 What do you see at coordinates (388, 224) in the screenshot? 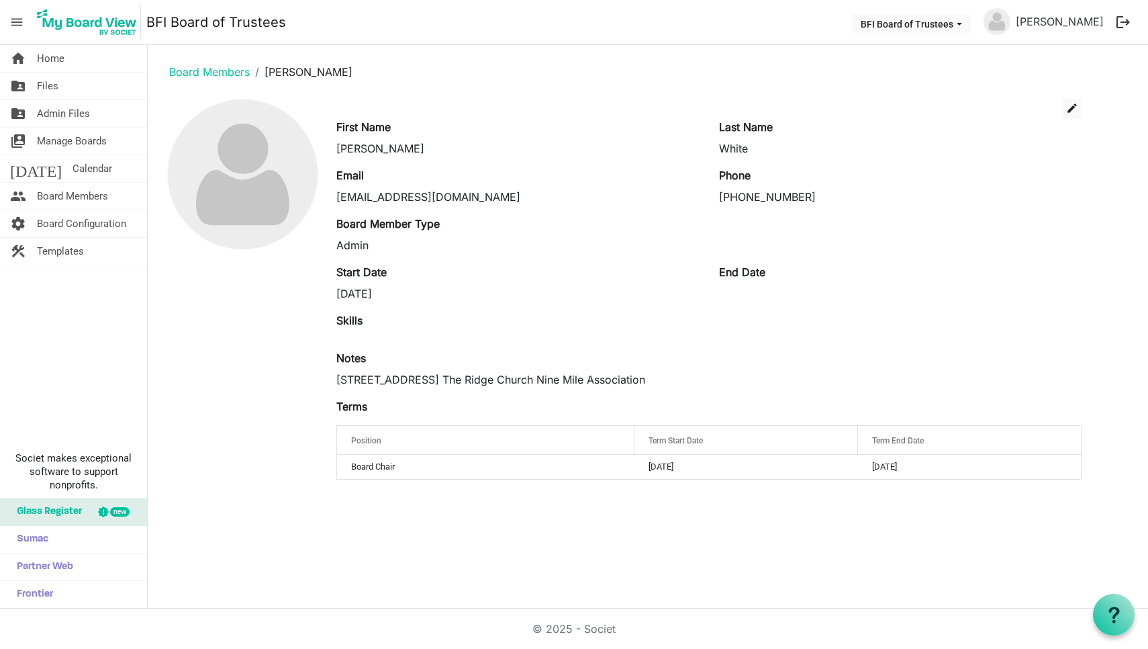
I see `label: Board Member Type` at bounding box center [388, 224].